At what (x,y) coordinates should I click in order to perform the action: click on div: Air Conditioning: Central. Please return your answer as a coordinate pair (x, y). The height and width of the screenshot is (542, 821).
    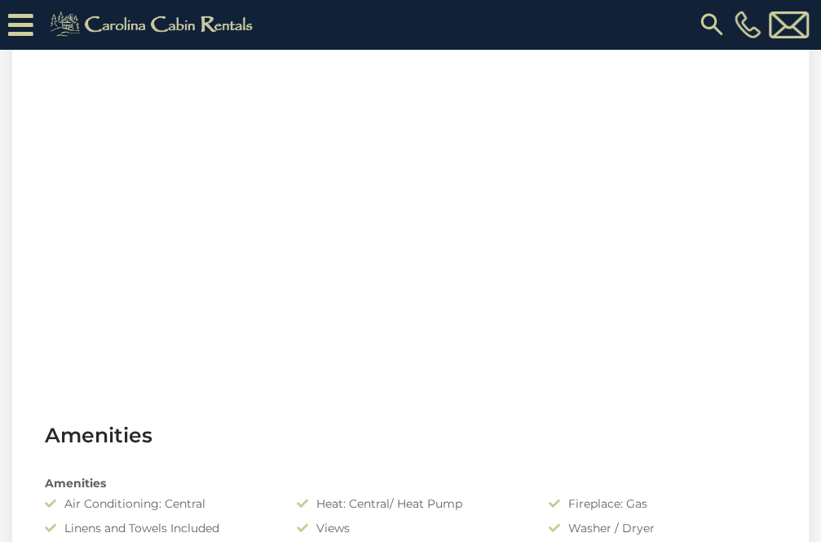
    Looking at the image, I should click on (158, 502).